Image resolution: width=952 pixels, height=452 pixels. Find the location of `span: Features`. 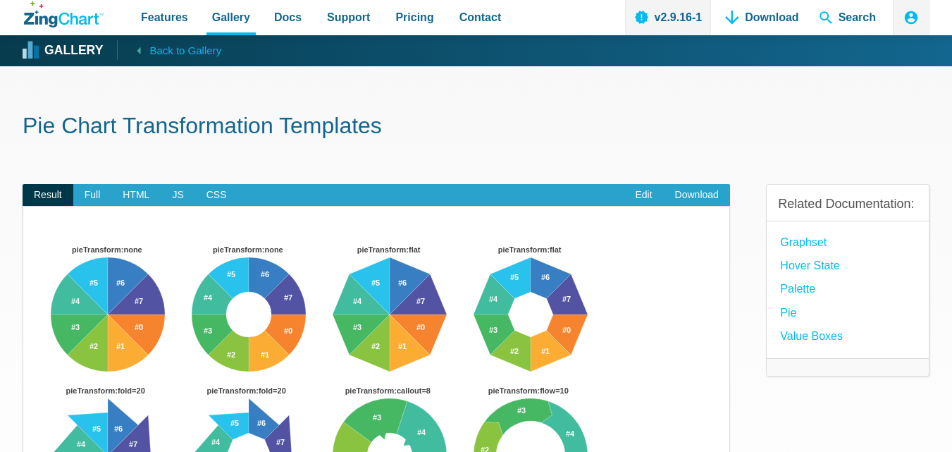

span: Features is located at coordinates (164, 17).